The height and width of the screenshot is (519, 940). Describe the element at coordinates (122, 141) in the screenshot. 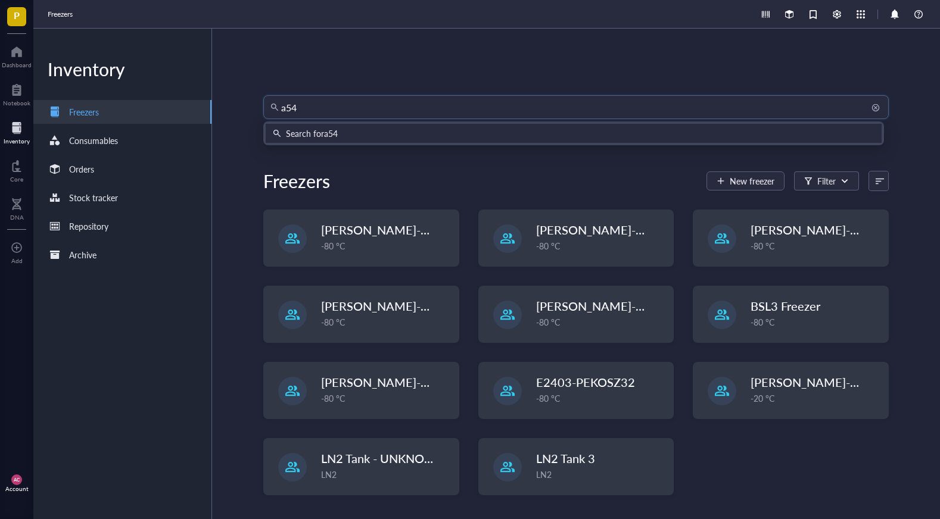

I see `a: Consumables` at that location.